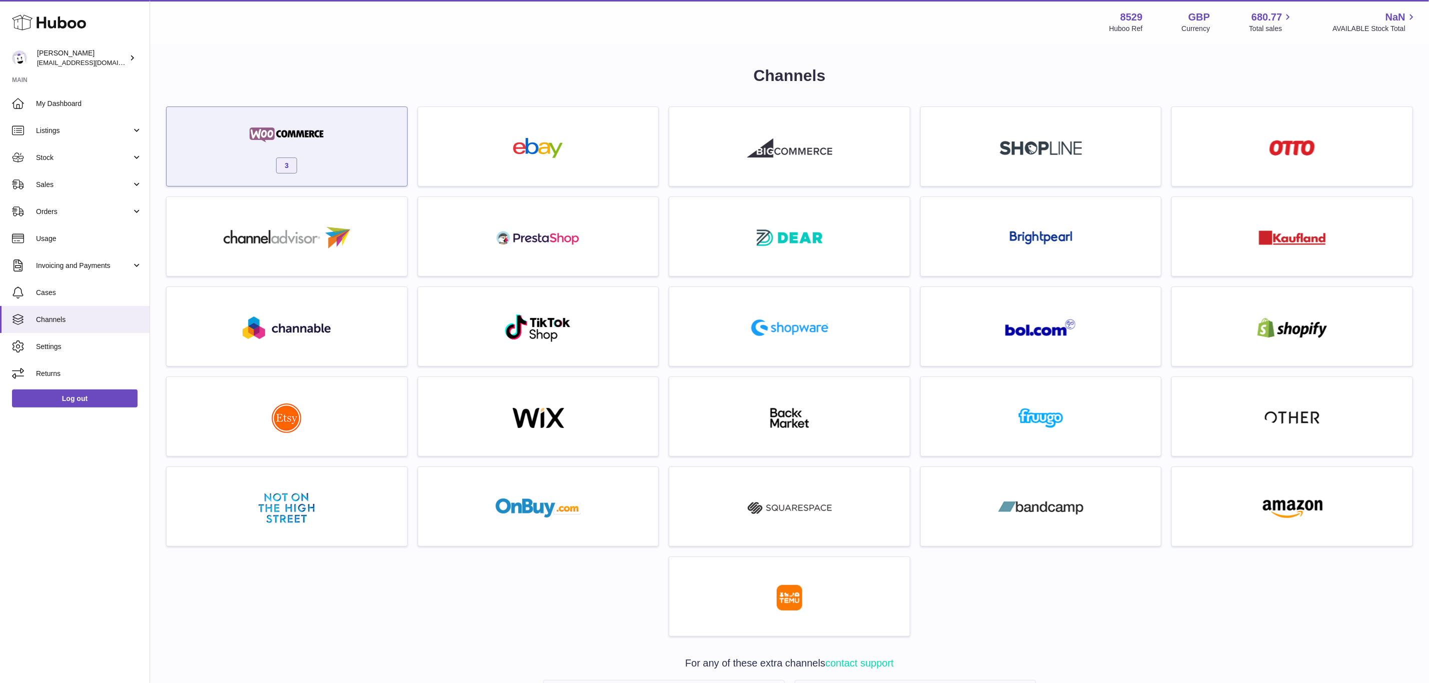 This screenshot has width=1429, height=683. I want to click on a: amazon, so click(1292, 507).